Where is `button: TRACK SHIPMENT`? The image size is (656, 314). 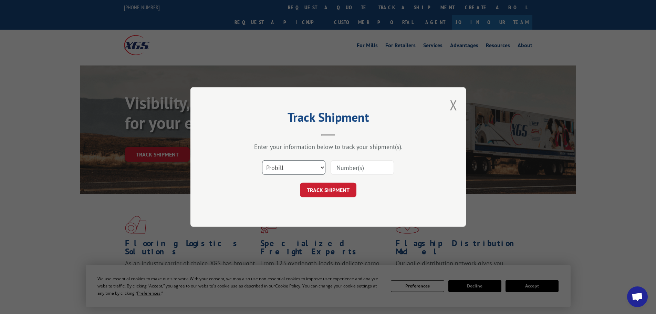 button: TRACK SHIPMENT is located at coordinates (328, 190).